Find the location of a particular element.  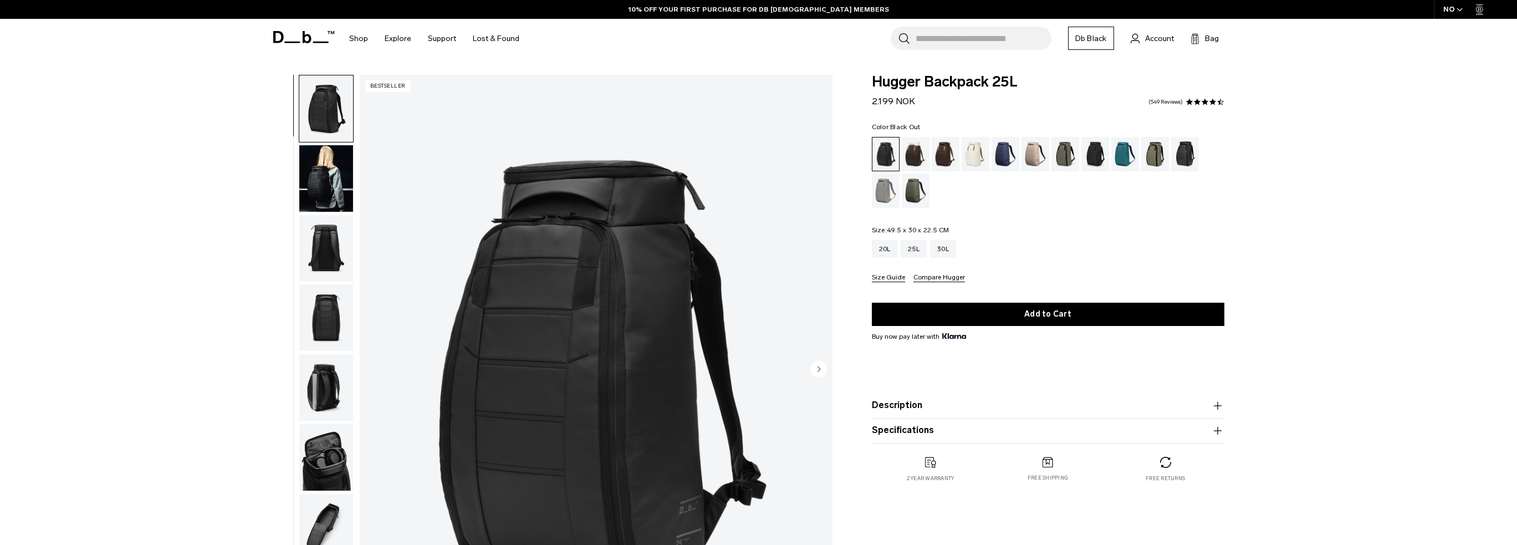

a: Sand Grey is located at coordinates (886, 191).